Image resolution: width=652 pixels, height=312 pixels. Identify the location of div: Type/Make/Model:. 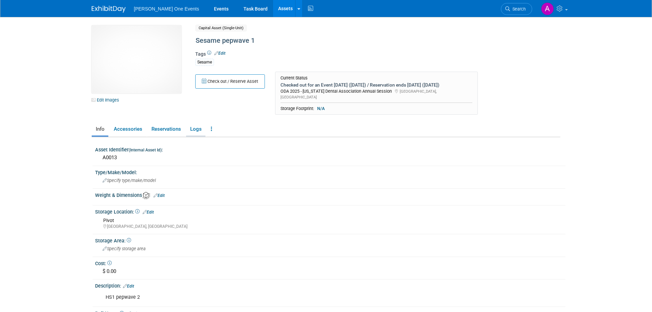
(330, 171).